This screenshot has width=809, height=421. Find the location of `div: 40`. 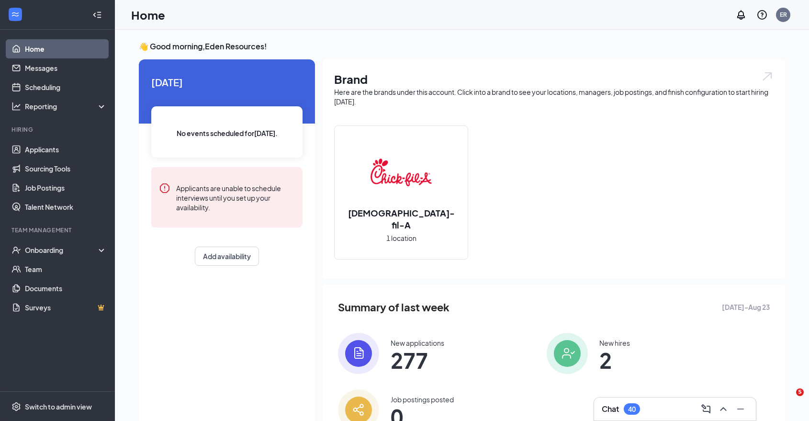

div: 40 is located at coordinates (632, 409).